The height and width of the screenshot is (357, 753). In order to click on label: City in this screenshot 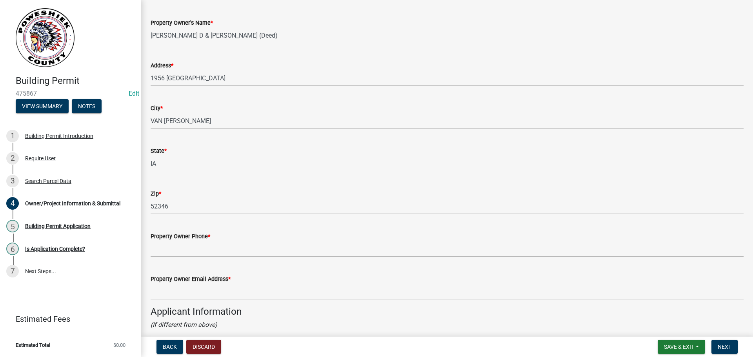, I will do `click(156, 109)`.